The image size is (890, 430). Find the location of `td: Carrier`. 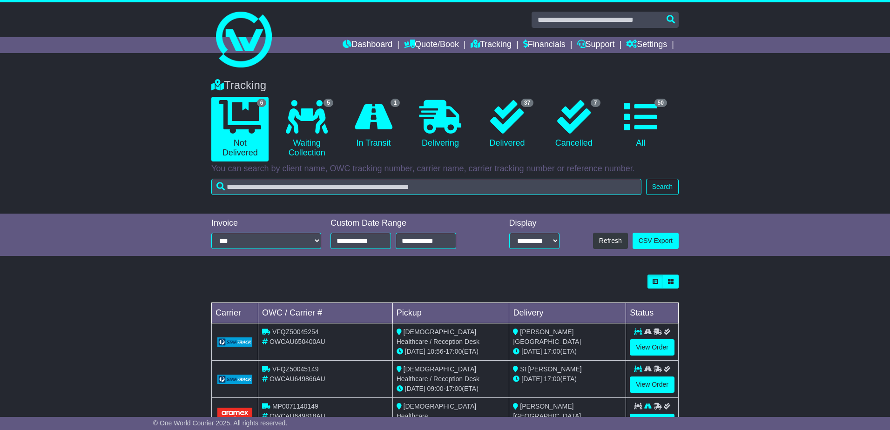

td: Carrier is located at coordinates (235, 313).